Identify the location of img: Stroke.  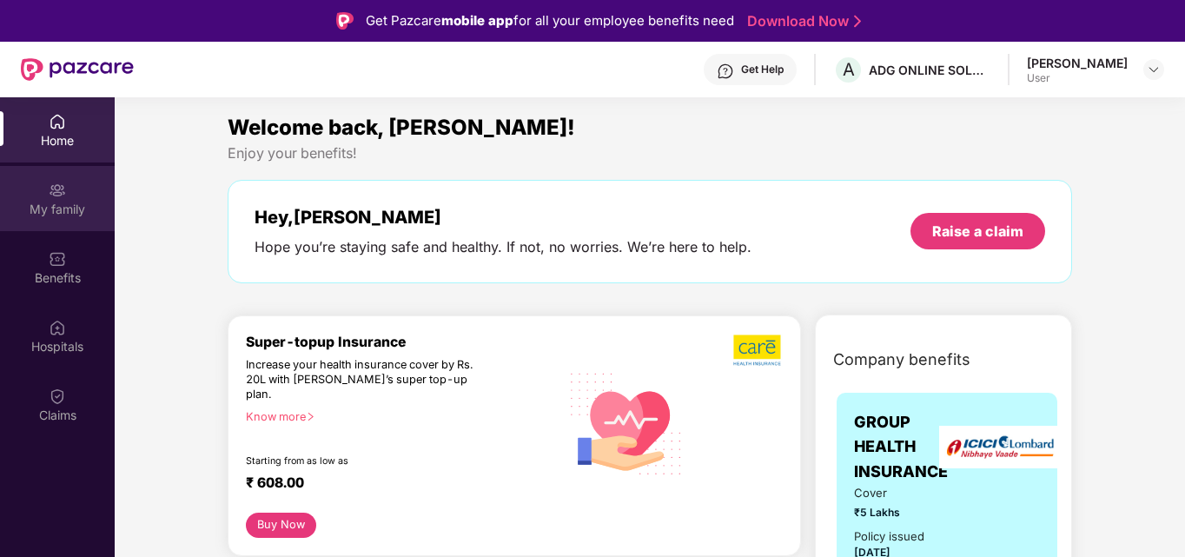
(858, 21).